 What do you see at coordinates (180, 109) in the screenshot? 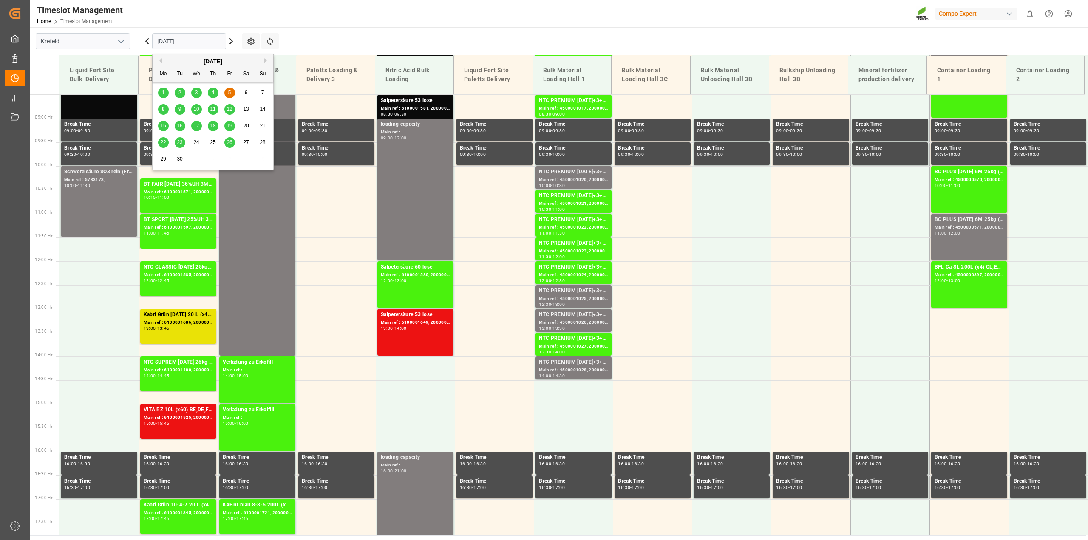
I see `div: Choose Tuesday, September 9th, 2025` at bounding box center [180, 109].